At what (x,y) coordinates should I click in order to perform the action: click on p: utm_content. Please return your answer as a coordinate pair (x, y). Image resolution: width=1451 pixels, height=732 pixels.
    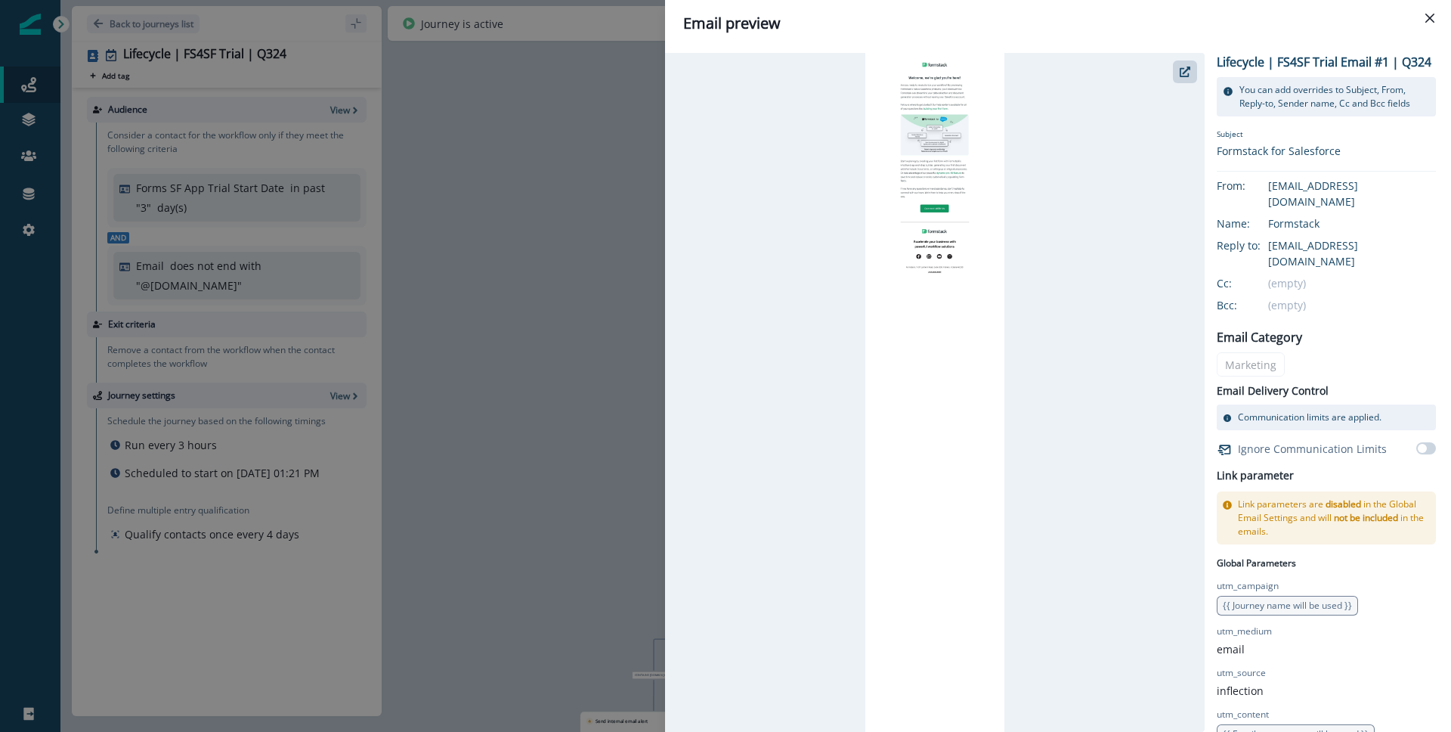
    Looking at the image, I should click on (1242, 714).